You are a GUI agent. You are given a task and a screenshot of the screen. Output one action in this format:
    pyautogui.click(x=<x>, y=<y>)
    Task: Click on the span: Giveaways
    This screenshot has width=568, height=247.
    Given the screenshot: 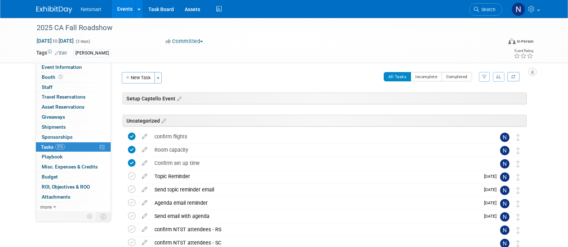 What is the action you would take?
    pyautogui.click(x=53, y=117)
    